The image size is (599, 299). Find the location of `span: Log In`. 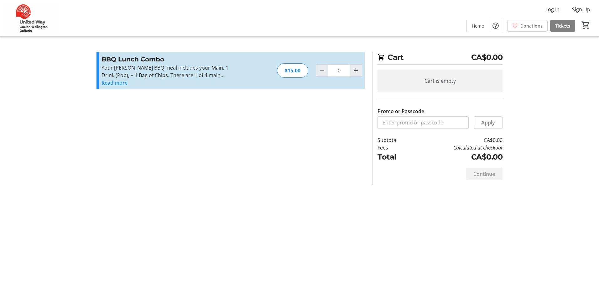

span: Log In is located at coordinates (552, 9).